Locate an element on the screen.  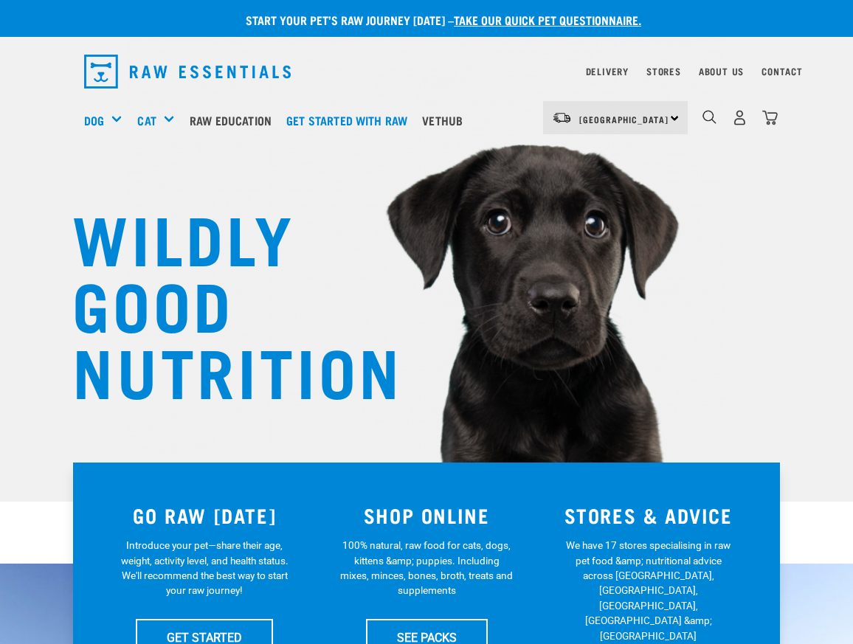
p: 100% natural, raw food for cats, dogs, kittens &amp; puppies. Including mixes, minces, bones, bro... is located at coordinates (426, 568).